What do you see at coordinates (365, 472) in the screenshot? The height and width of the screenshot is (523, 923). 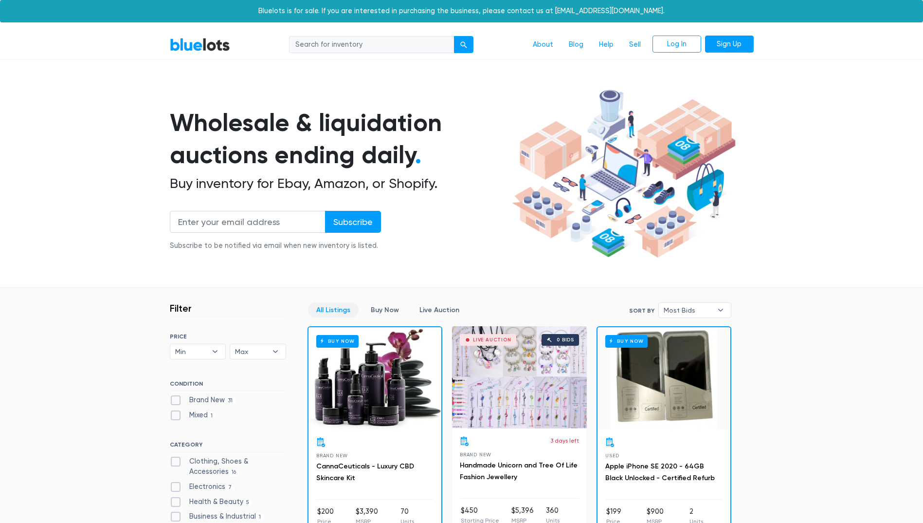 I see `a: CannaCeuticals - Luxury CBD Skincare Kit` at bounding box center [365, 472].